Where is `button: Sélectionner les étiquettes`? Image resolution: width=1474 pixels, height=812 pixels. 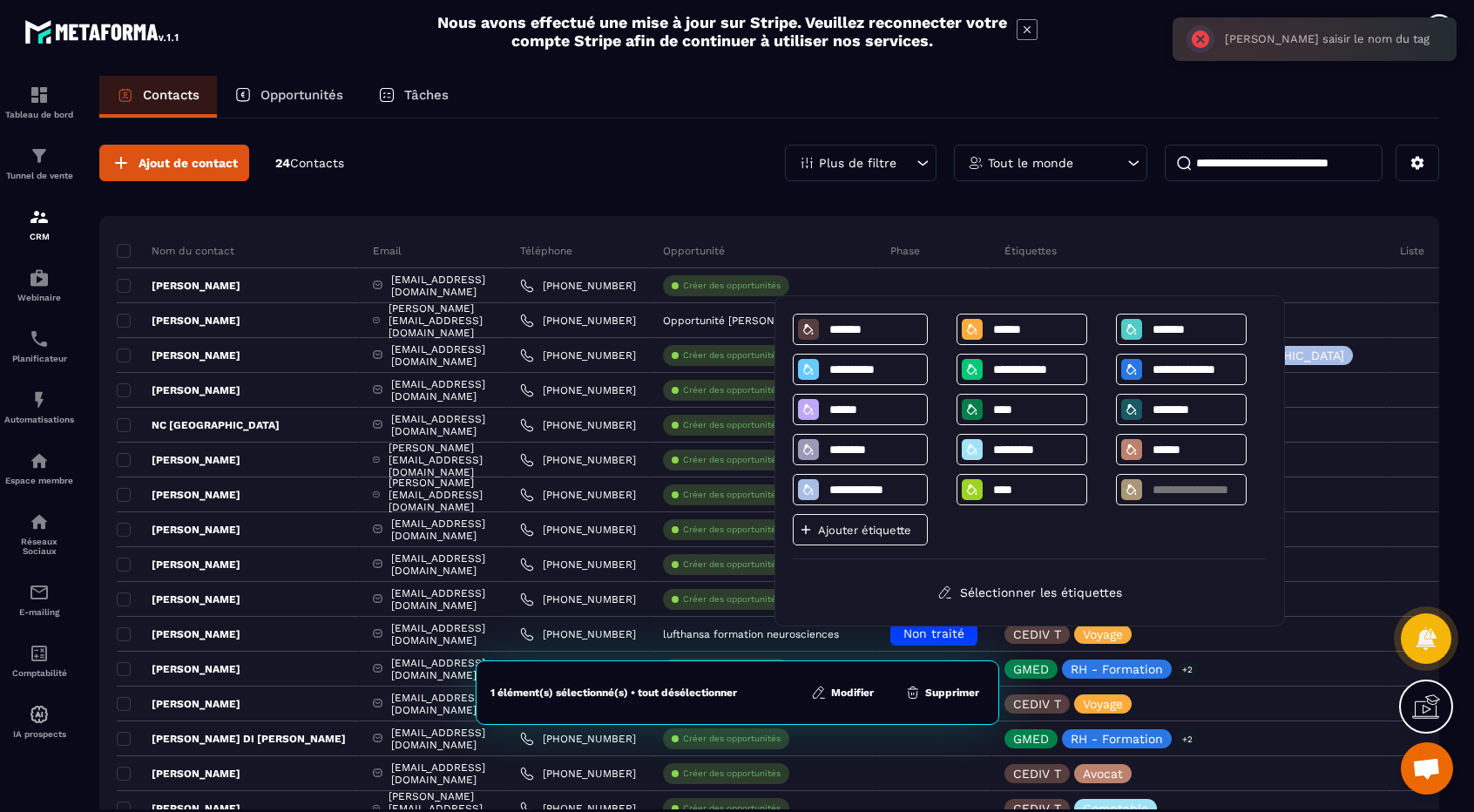 button: Sélectionner les étiquettes is located at coordinates (1030, 593).